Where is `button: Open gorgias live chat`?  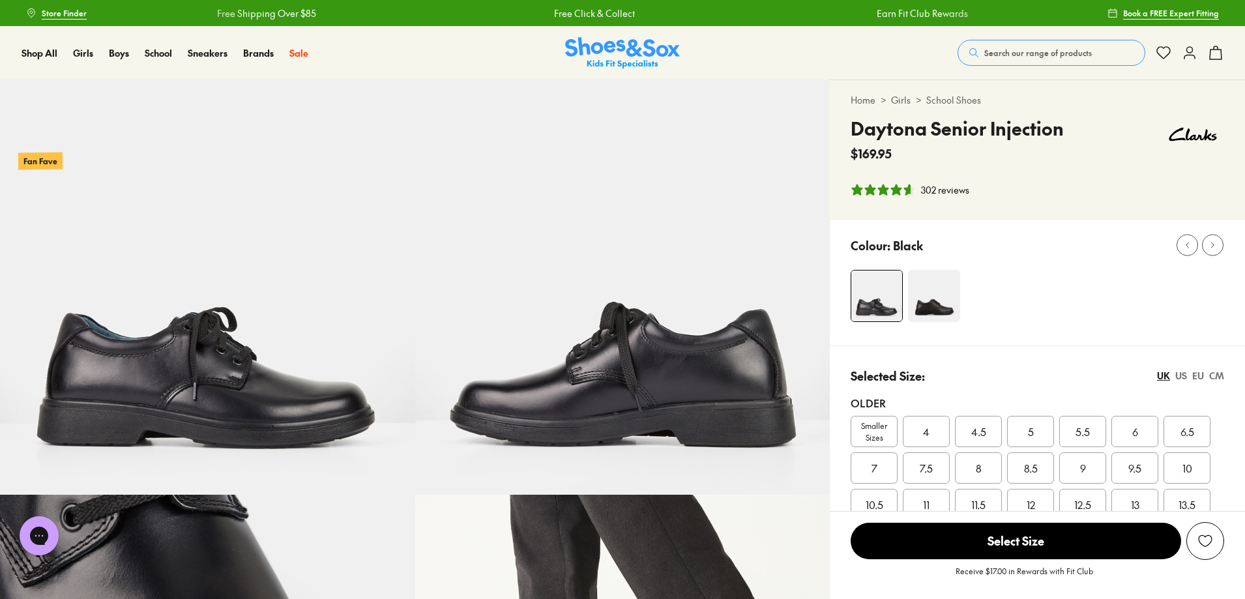 button: Open gorgias live chat is located at coordinates (26, 24).